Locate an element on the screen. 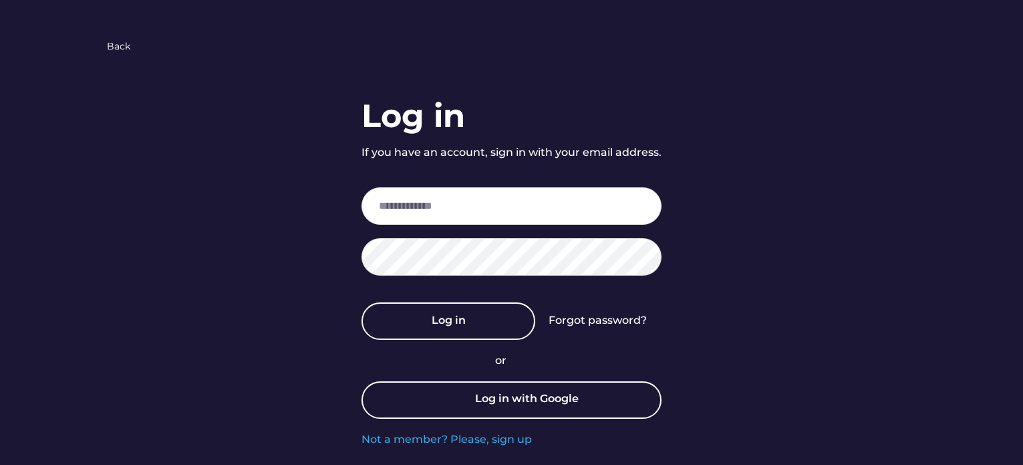 Image resolution: width=1023 pixels, height=465 pixels. button: Log in is located at coordinates (449, 321).